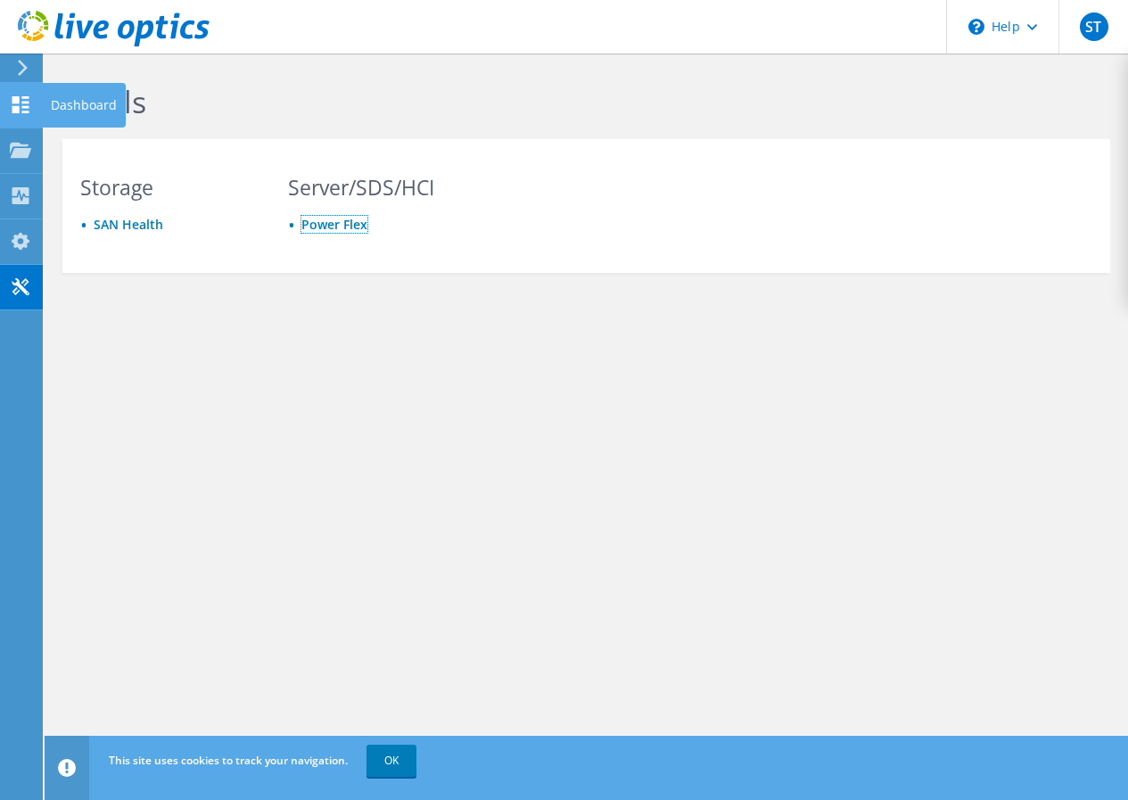  Describe the element at coordinates (582, 102) in the screenshot. I see `h1: Tools` at that location.